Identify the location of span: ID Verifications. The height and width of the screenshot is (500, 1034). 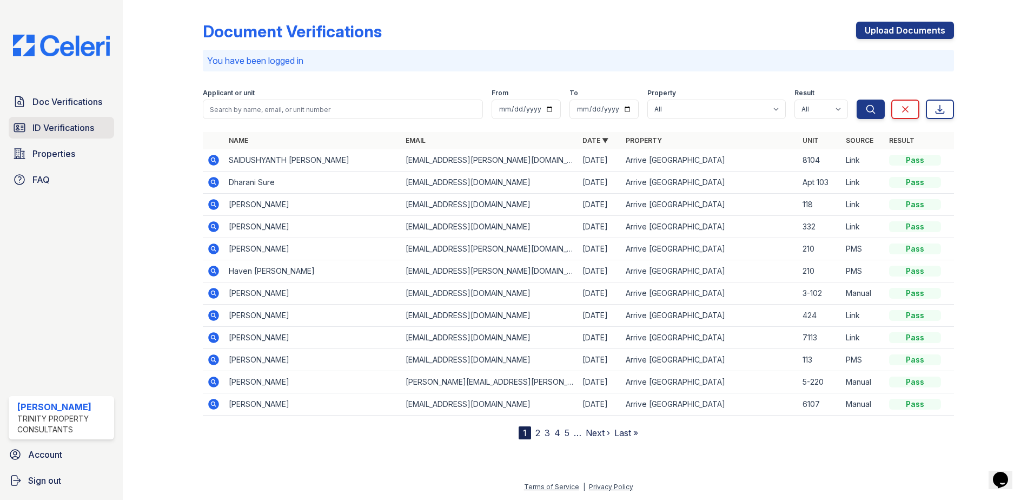
(63, 128).